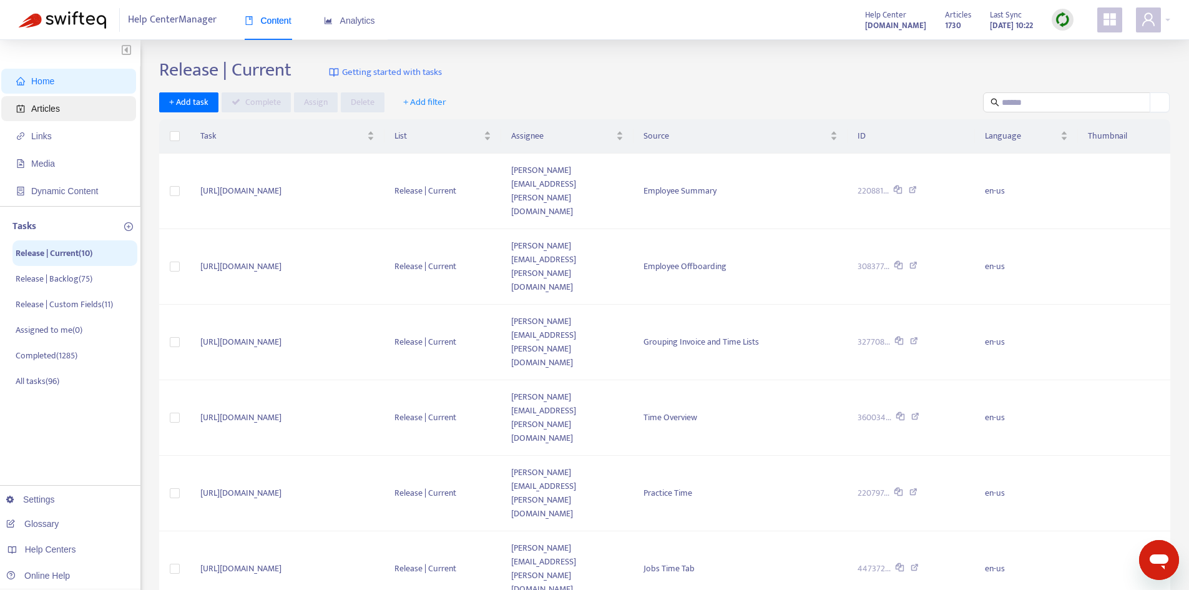  Describe the element at coordinates (31, 499) in the screenshot. I see `a: Settings` at that location.